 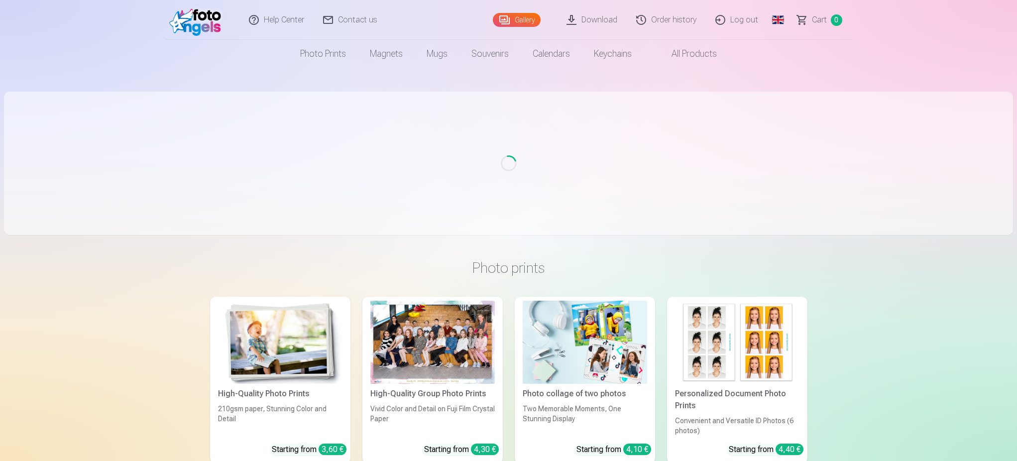 What do you see at coordinates (433, 420) in the screenshot?
I see `div: Vivid Color and Detail on Fuji Film Crystal Paper` at bounding box center [433, 420].